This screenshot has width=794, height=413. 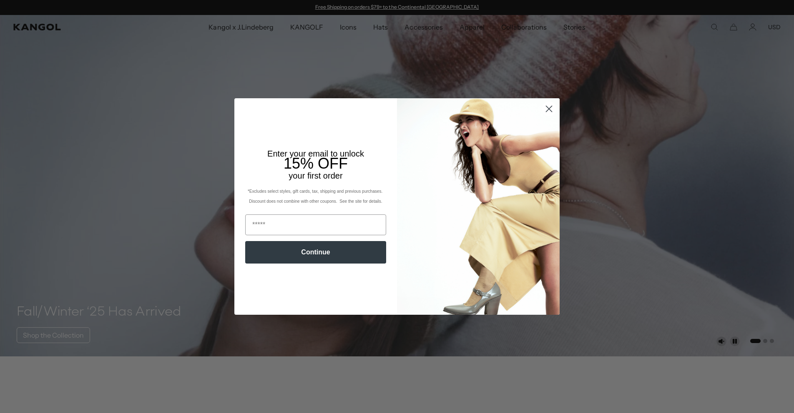 What do you see at coordinates (478, 207) in the screenshot?
I see `img: 93be19ad-e773-4382-80b9-c9d740c9197f.jpeg` at bounding box center [478, 207].